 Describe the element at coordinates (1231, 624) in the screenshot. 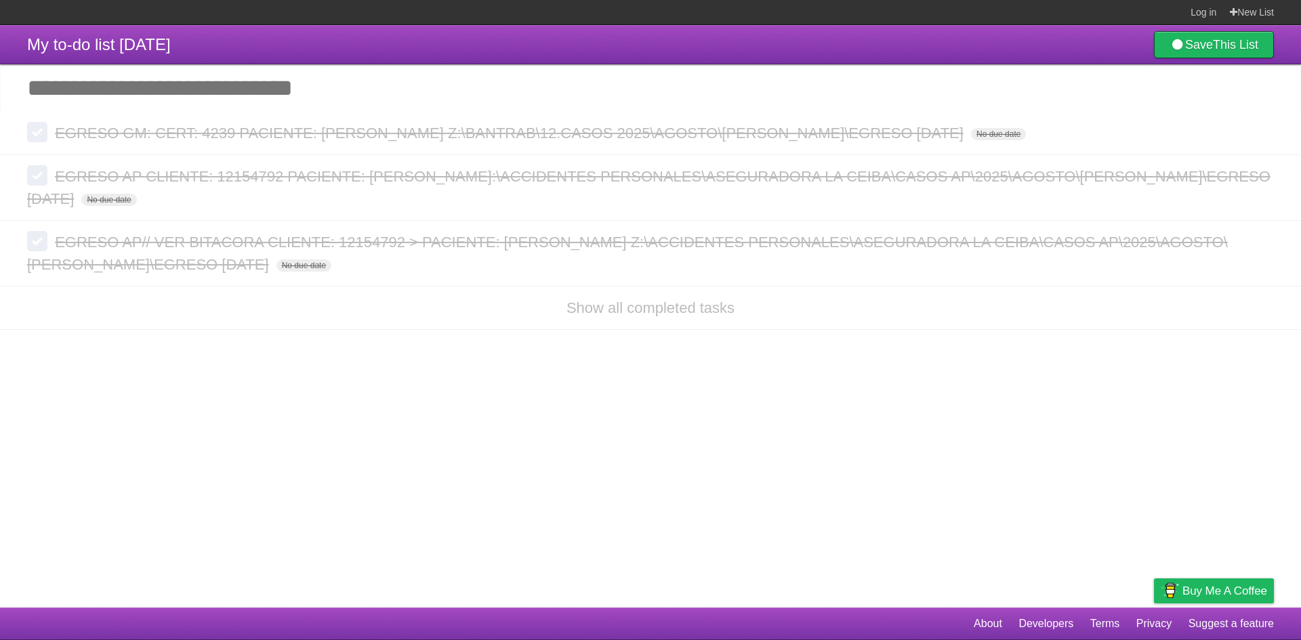

I see `a: Suggest a feature` at that location.